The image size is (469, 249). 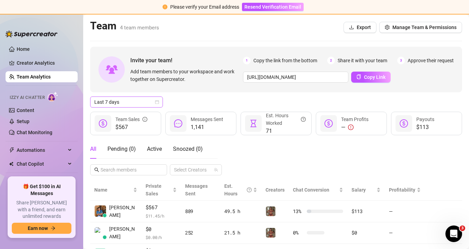 What do you see at coordinates (285, 131) in the screenshot?
I see `span: 71` at bounding box center [285, 131].